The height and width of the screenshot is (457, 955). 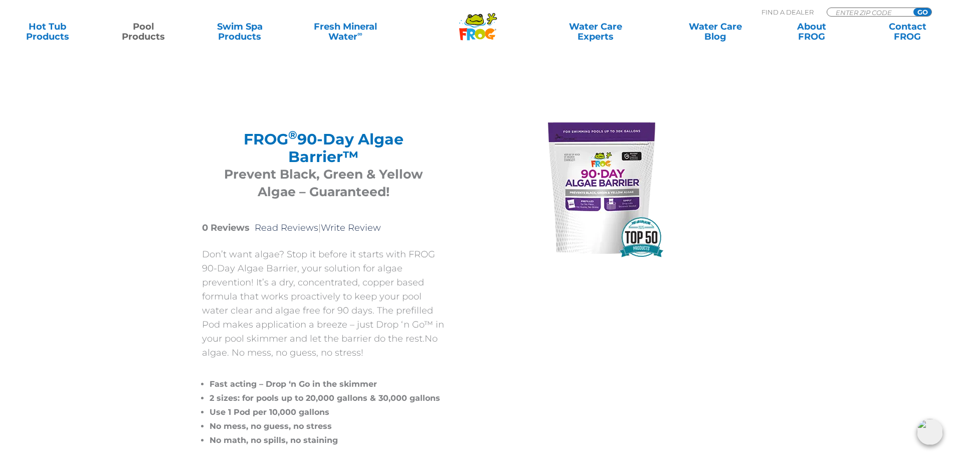 What do you see at coordinates (930, 432) in the screenshot?
I see `img: openIcon` at bounding box center [930, 432].